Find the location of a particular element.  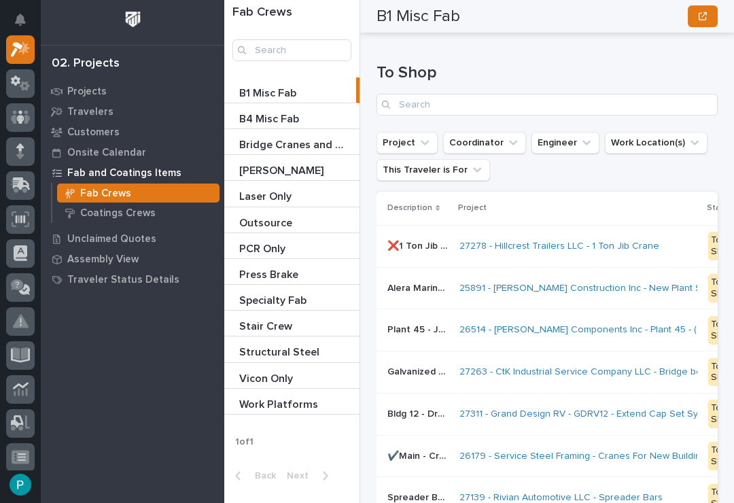

p: B1 Misc Fab is located at coordinates (269, 92).